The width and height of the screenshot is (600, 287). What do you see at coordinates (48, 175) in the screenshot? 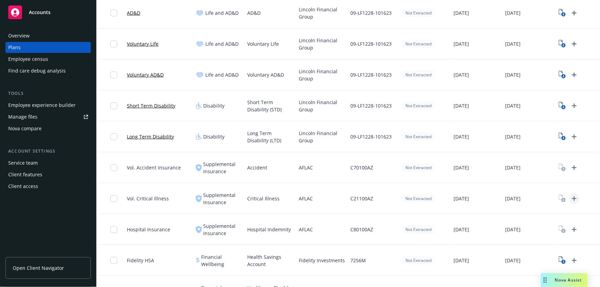
I see `a: Client features` at bounding box center [48, 175].